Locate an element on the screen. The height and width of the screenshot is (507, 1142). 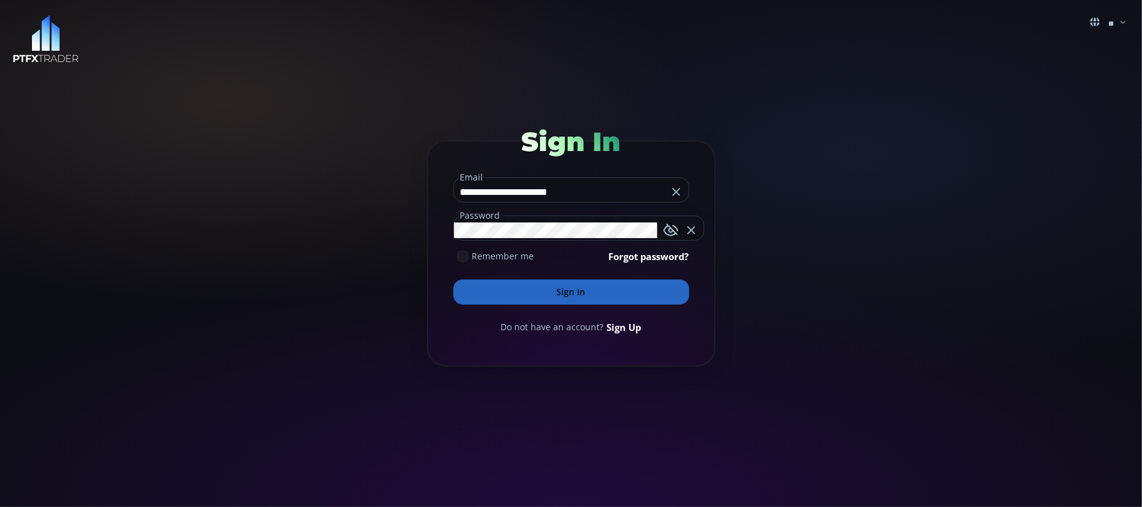
div: Do not have an account? is located at coordinates (571, 327).